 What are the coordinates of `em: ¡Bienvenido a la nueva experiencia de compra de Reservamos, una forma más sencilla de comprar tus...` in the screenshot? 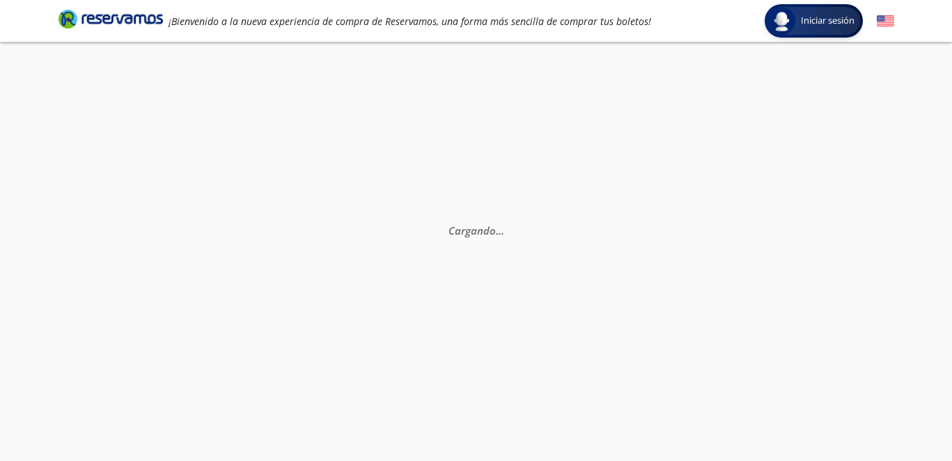 It's located at (409, 21).